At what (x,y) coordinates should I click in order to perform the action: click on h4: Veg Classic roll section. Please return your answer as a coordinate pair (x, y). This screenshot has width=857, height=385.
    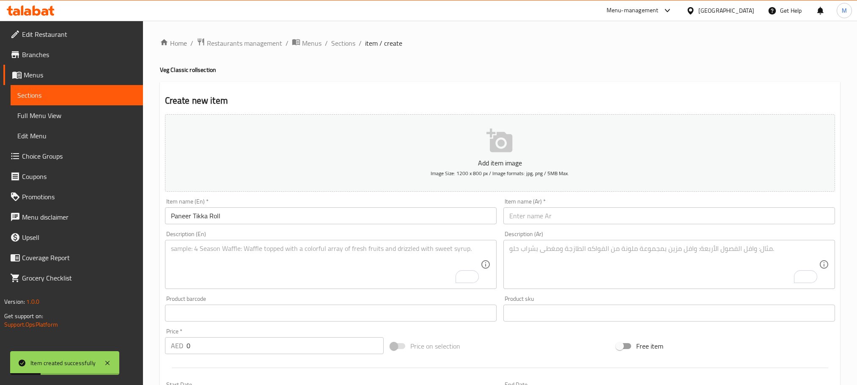
    Looking at the image, I should click on (500, 70).